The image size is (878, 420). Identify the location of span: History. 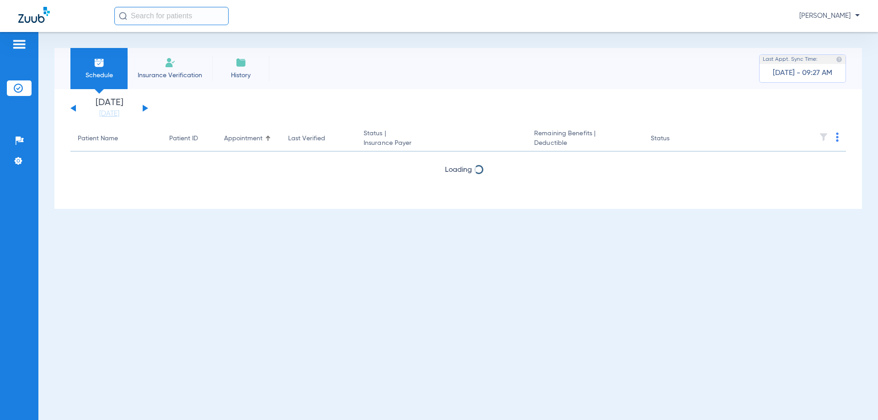
(240, 75).